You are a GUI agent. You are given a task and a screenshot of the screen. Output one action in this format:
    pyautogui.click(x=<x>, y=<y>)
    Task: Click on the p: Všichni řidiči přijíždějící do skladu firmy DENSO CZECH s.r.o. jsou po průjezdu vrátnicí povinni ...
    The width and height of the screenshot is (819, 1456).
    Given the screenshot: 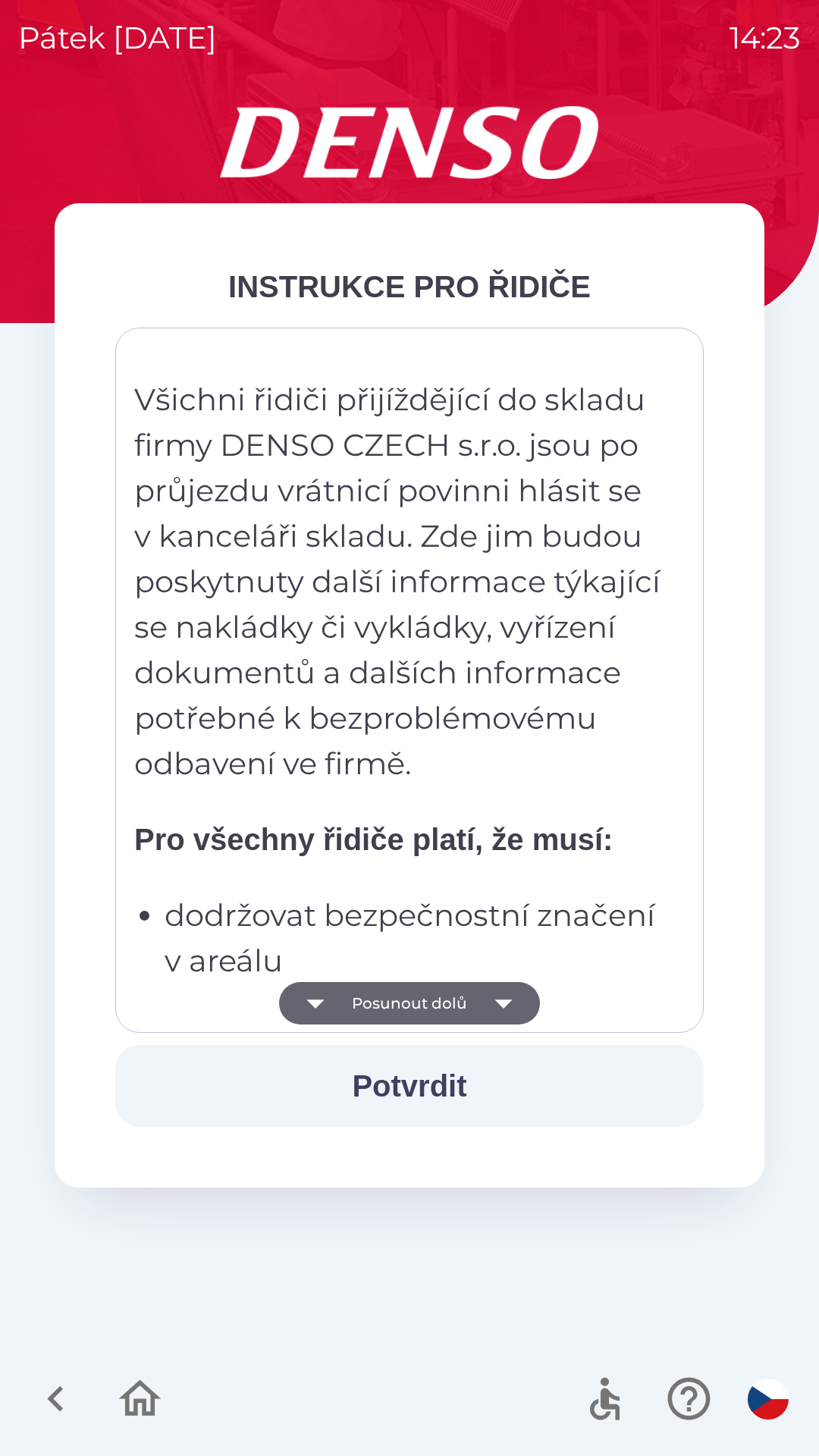 What is the action you would take?
    pyautogui.click(x=399, y=581)
    